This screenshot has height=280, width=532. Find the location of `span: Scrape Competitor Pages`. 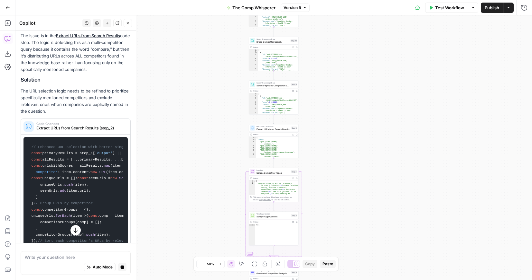

span: Scrape Competitor Pages is located at coordinates (273, 173).